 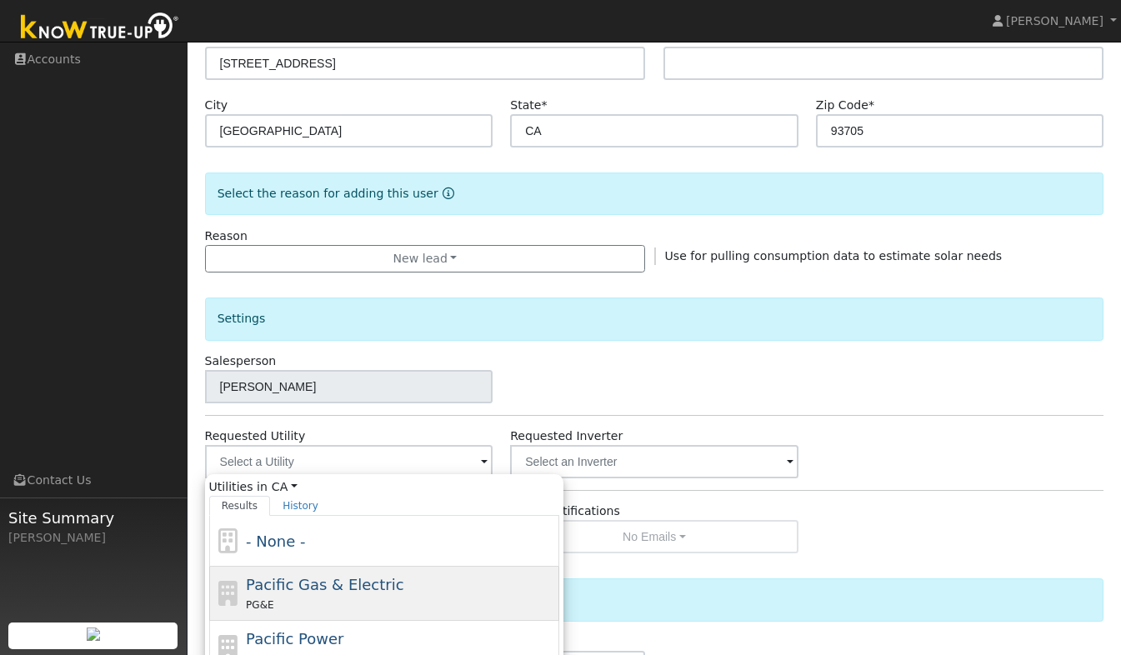 I want to click on span: Pacific Power, so click(x=294, y=639).